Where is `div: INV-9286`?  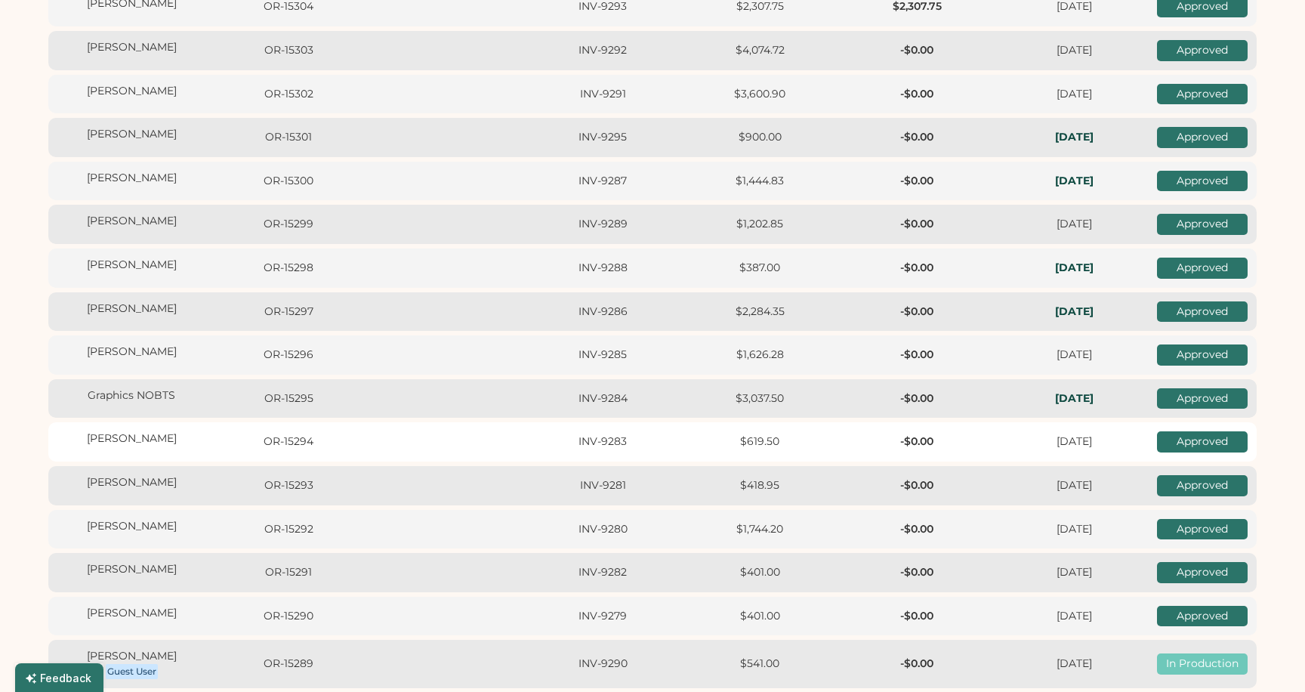 div: INV-9286 is located at coordinates (603, 312).